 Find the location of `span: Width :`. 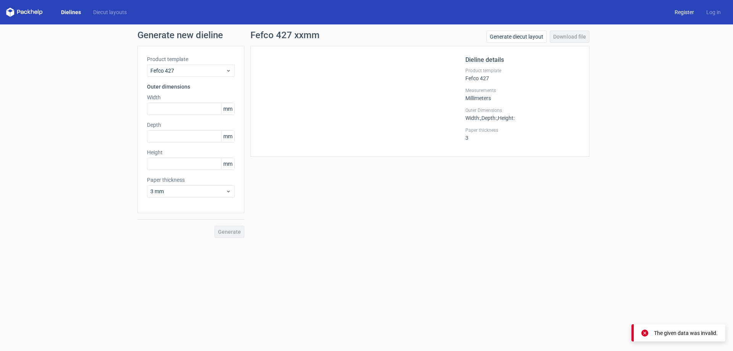

span: Width : is located at coordinates (472, 118).